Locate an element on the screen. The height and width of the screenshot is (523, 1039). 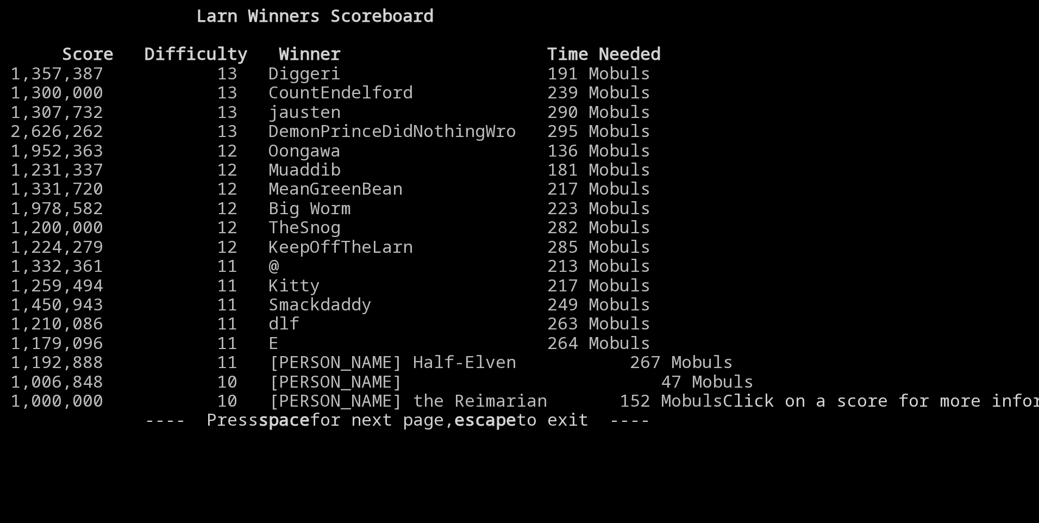
a: 1,952,363 12 Oongawa 136 Mobuls is located at coordinates (330, 149).